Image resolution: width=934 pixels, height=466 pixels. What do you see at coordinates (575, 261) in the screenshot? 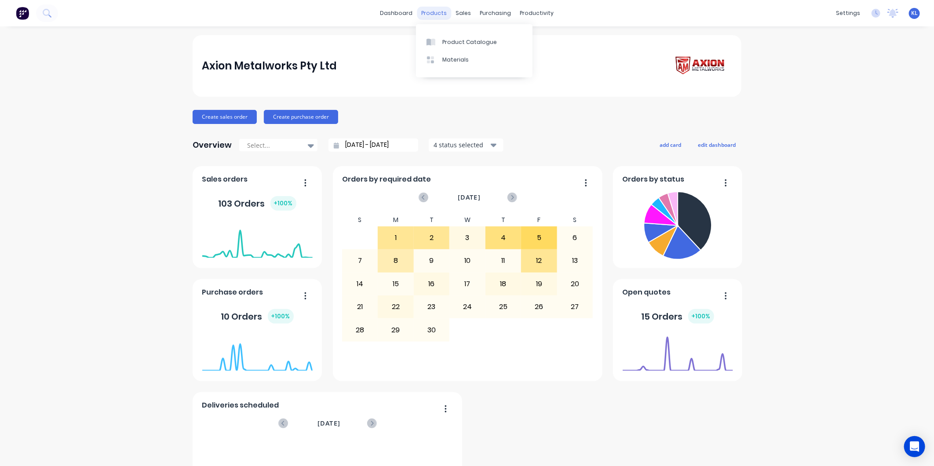
I see `div: 13` at bounding box center [575, 261].